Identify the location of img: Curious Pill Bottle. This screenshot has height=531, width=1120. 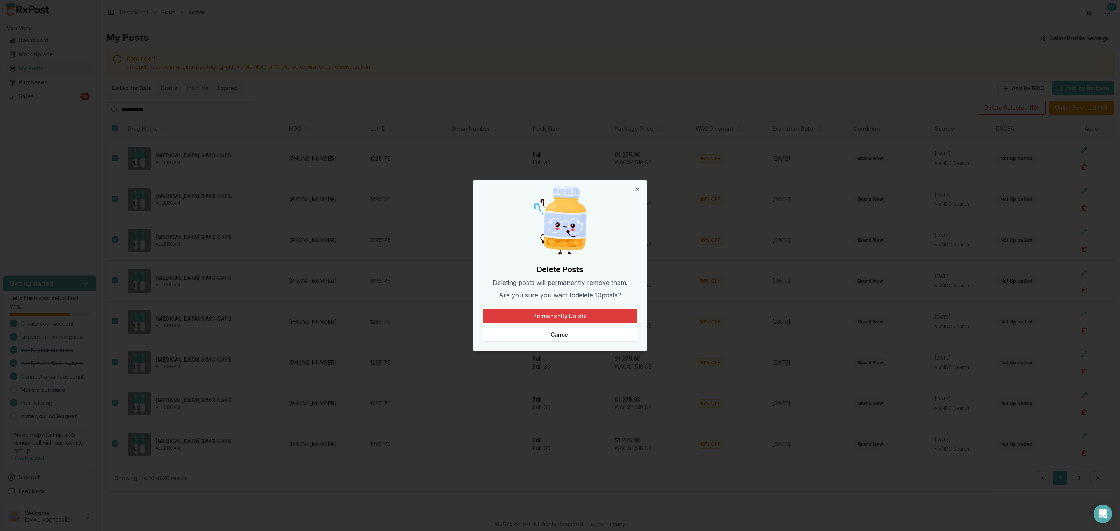
(560, 220).